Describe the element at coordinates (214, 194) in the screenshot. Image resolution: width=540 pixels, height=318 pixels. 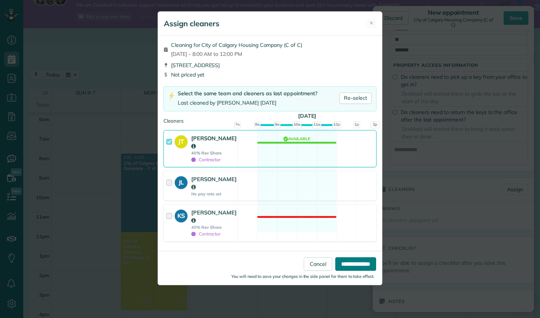
I see `strong: No pay rate set` at that location.